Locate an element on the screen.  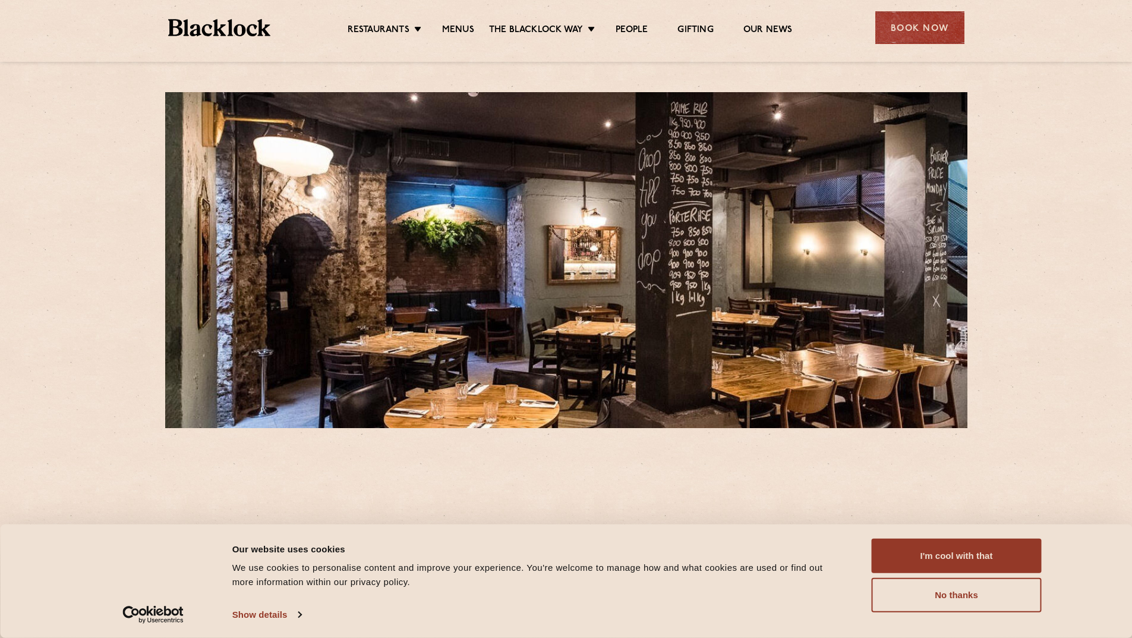
a: Restaurants is located at coordinates (379, 31).